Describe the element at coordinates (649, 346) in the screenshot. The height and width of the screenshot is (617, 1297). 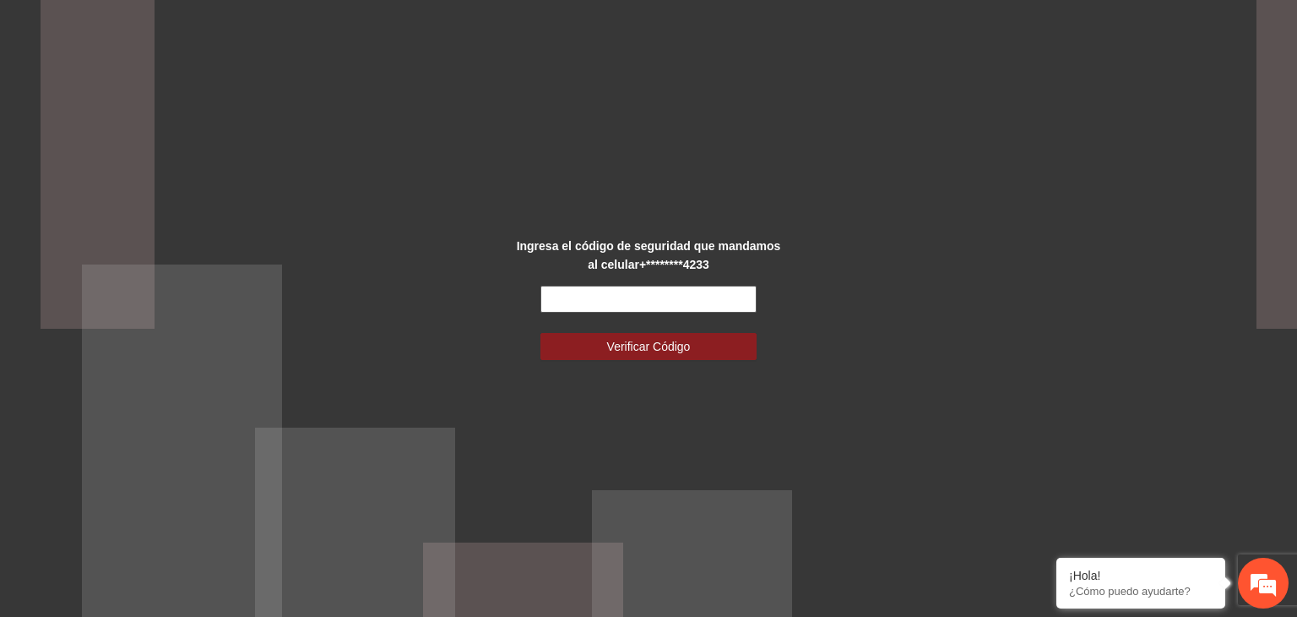
I see `span: Verificar Código` at that location.